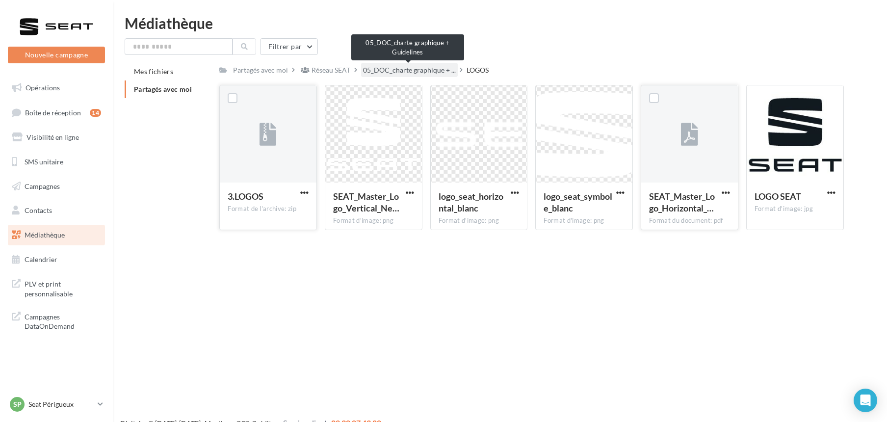 The width and height of the screenshot is (887, 422). Describe the element at coordinates (289, 47) in the screenshot. I see `button: Filtrer par` at that location.